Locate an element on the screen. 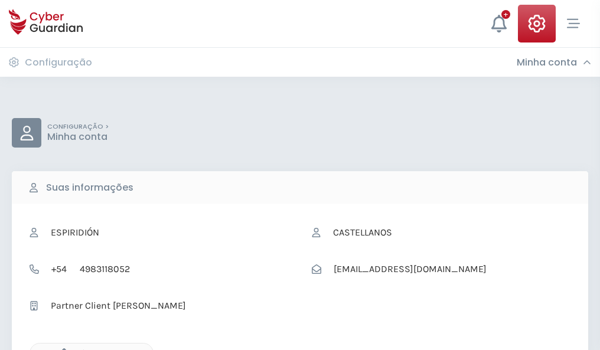 This screenshot has width=600, height=350. b: Suas informações is located at coordinates (90, 188).